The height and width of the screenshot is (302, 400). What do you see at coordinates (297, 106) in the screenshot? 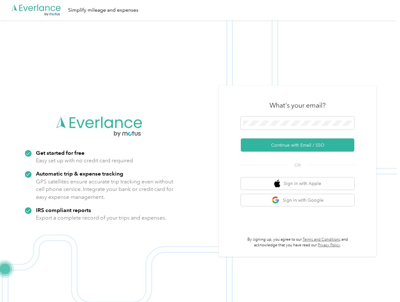
I see `h3: What's your email?` at bounding box center [297, 106].